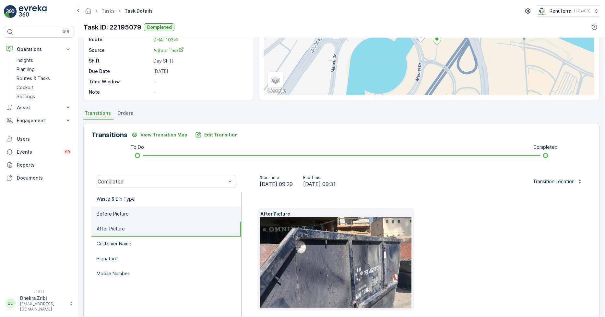 Image resolution: width=605 pixels, height=317 pixels. I want to click on p: Task ID: 22195079, so click(112, 27).